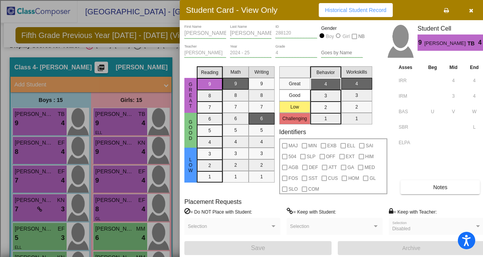  I want to click on label: Identifiers, so click(293, 132).